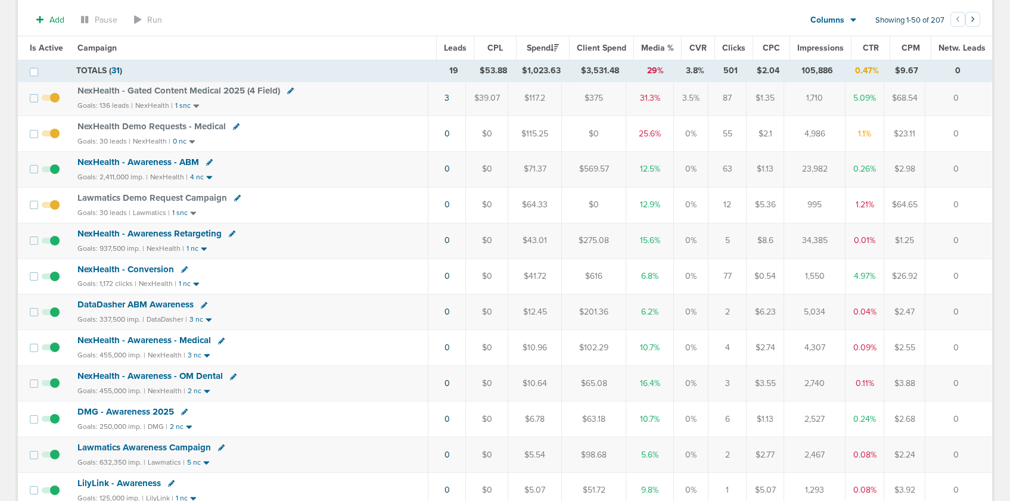  What do you see at coordinates (904, 169) in the screenshot?
I see `td: $2.98` at bounding box center [904, 169].